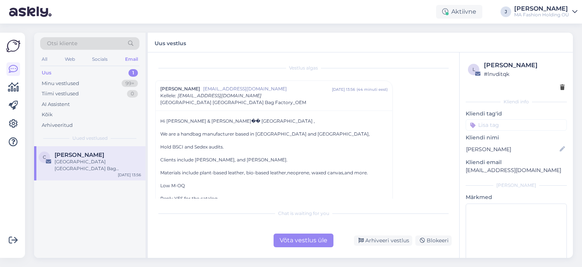  I want to click on span: l, so click(474, 69).